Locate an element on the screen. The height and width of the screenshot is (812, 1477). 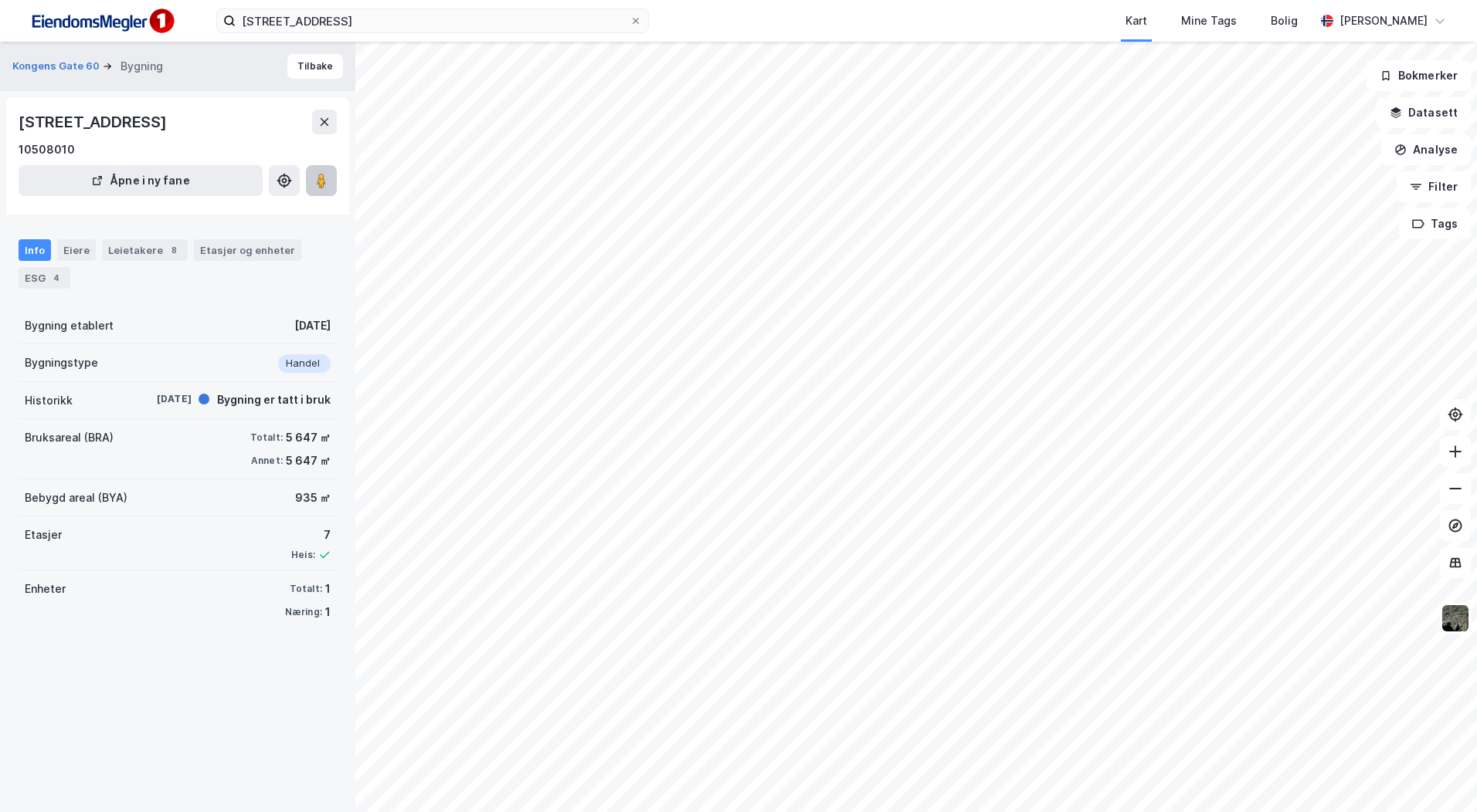
input: Søk på adresse, matrikkel, gårdeiere, leietakere eller personer is located at coordinates (433, 21).